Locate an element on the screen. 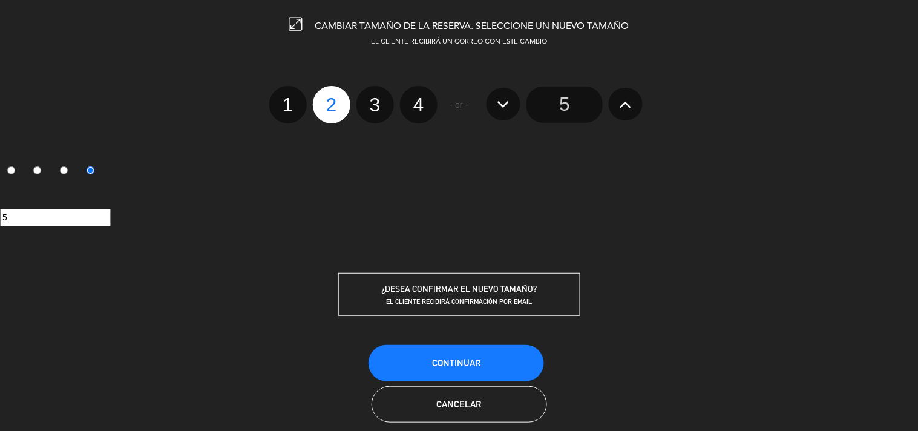 The width and height of the screenshot is (918, 431). label: 1 is located at coordinates (288, 105).